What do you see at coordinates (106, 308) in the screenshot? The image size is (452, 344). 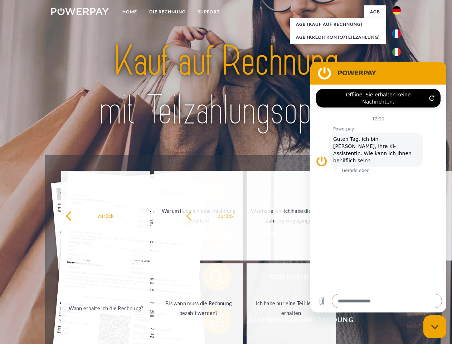 I see `div: Wann erhalte ich die Rechnung?` at bounding box center [106, 308].